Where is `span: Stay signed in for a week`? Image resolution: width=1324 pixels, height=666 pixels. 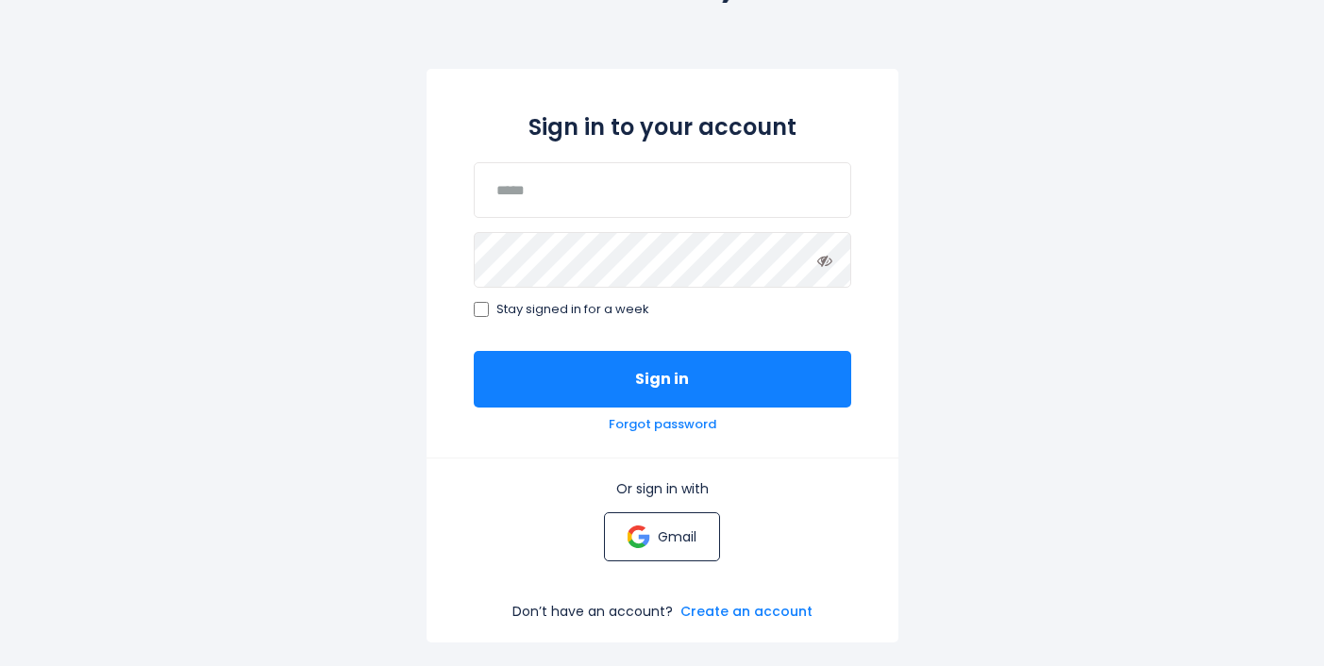
span: Stay signed in for a week is located at coordinates (573, 310).